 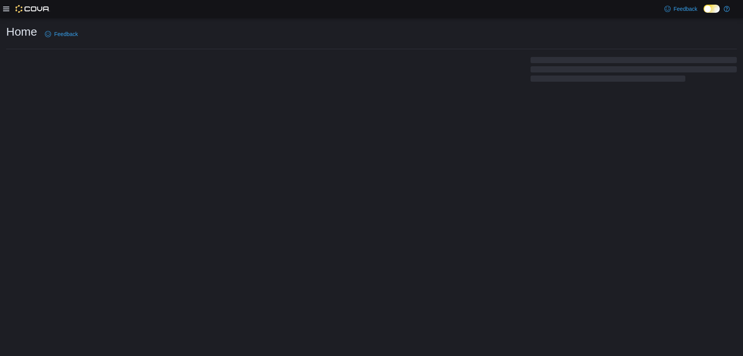 I want to click on img: Cova, so click(x=33, y=9).